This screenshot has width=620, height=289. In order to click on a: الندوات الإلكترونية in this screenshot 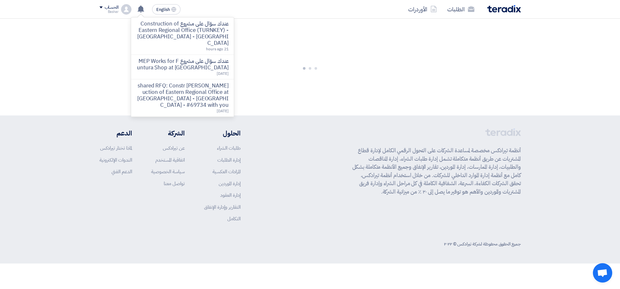, I will do `click(116, 160)`.